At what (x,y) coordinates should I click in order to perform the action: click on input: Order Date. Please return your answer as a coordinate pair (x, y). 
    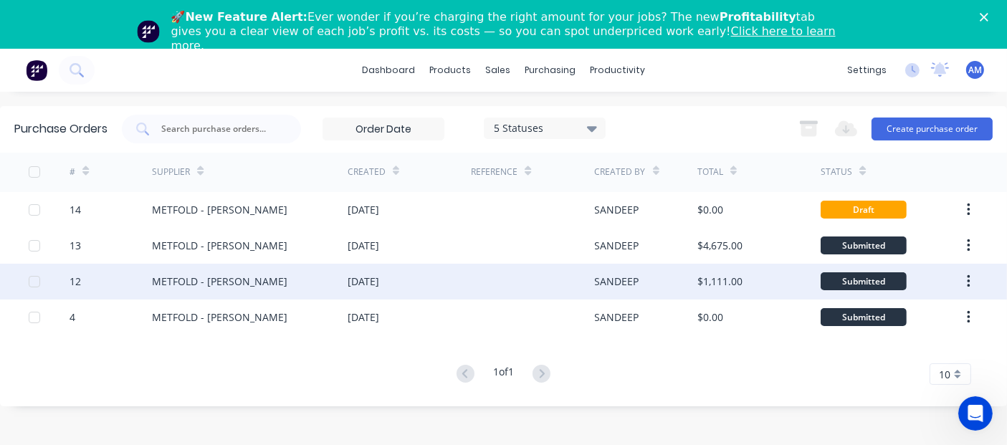
    Looking at the image, I should click on (383, 129).